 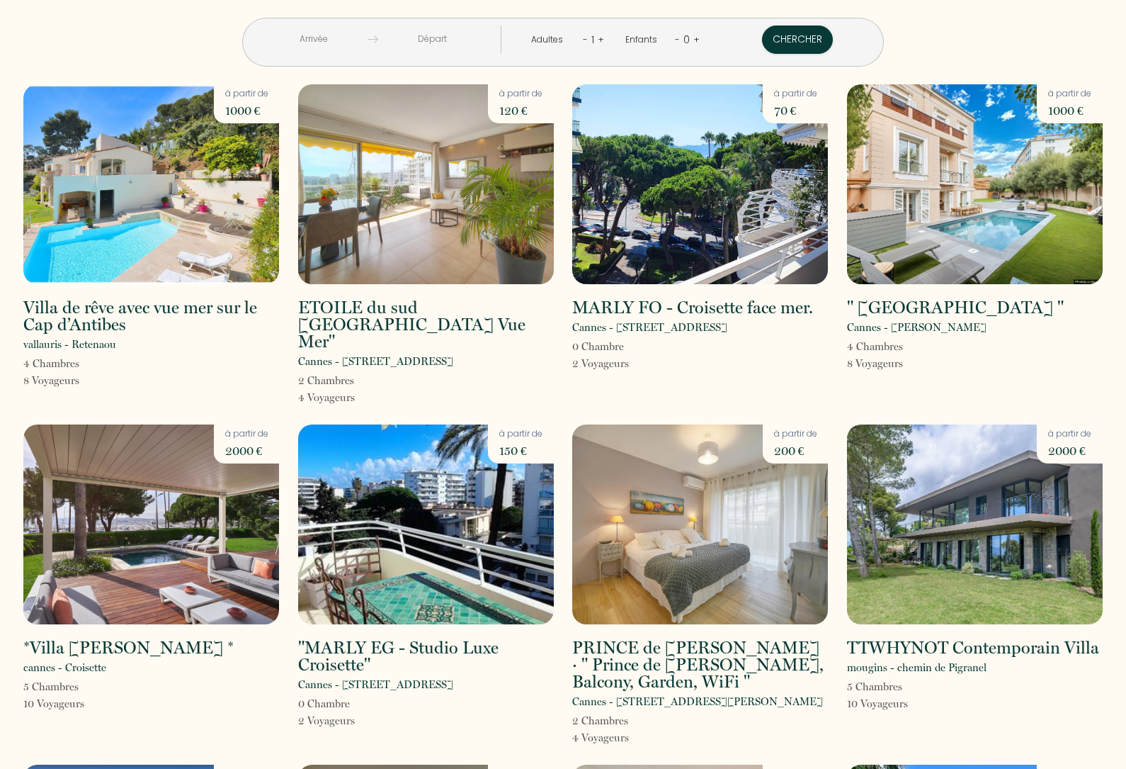 I want to click on p: vallauris - Retenaou, so click(x=69, y=344).